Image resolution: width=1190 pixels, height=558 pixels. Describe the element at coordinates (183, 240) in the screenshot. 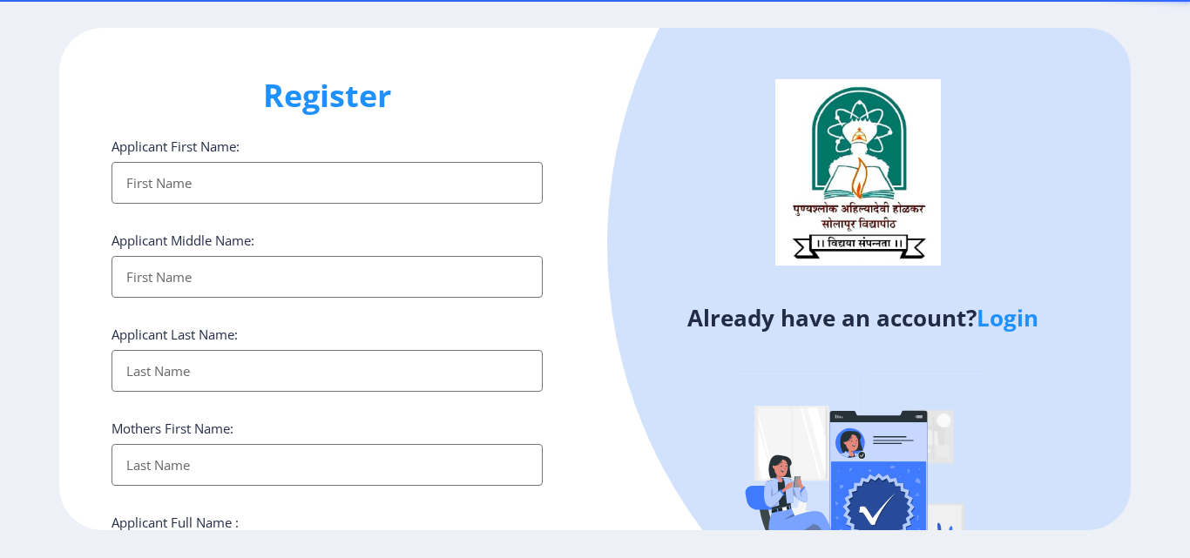

I see `label: Applicant Middle Name:` at that location.